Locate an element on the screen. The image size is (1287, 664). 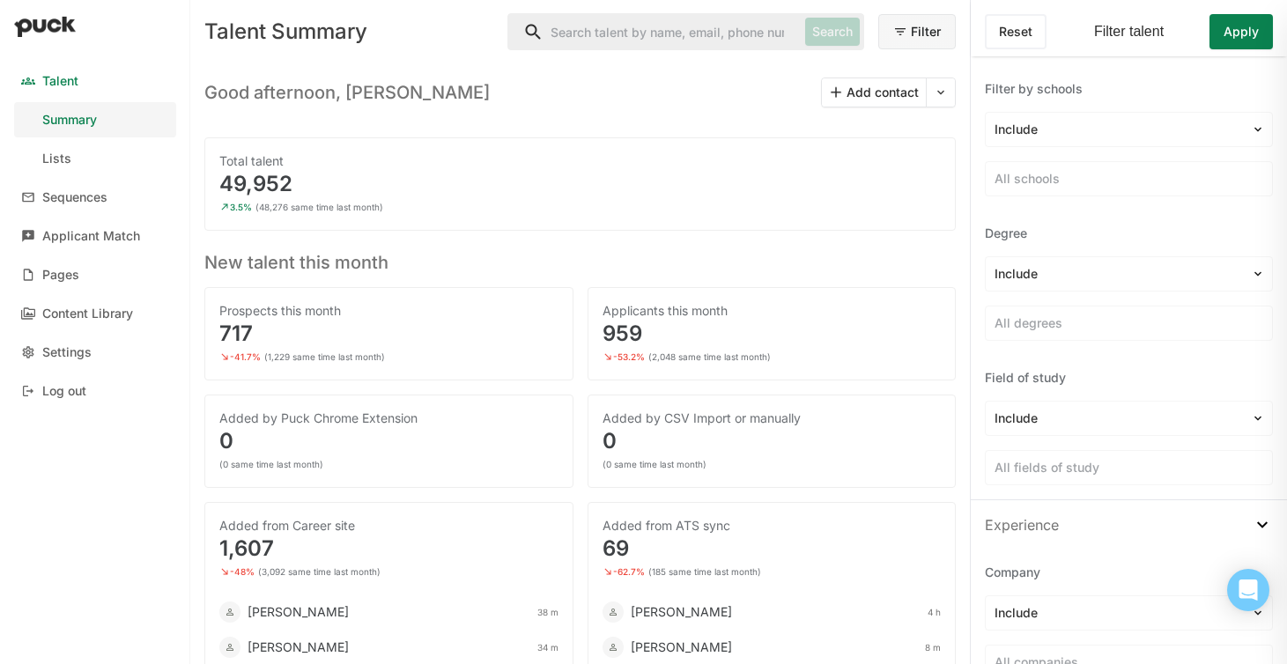
h3: New talent this month is located at coordinates (580, 259).